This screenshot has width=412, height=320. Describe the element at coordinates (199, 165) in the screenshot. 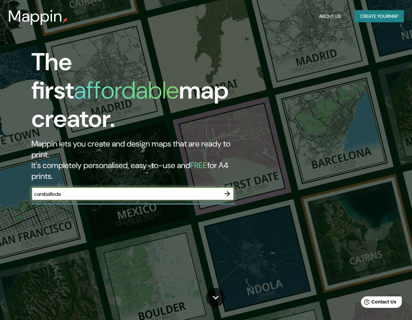

I see `h5: FREE` at that location.